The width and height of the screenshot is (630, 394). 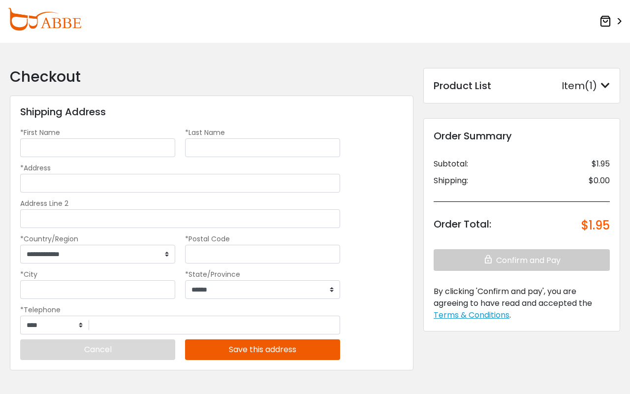 What do you see at coordinates (451, 181) in the screenshot?
I see `div: Shipping:` at bounding box center [451, 181].